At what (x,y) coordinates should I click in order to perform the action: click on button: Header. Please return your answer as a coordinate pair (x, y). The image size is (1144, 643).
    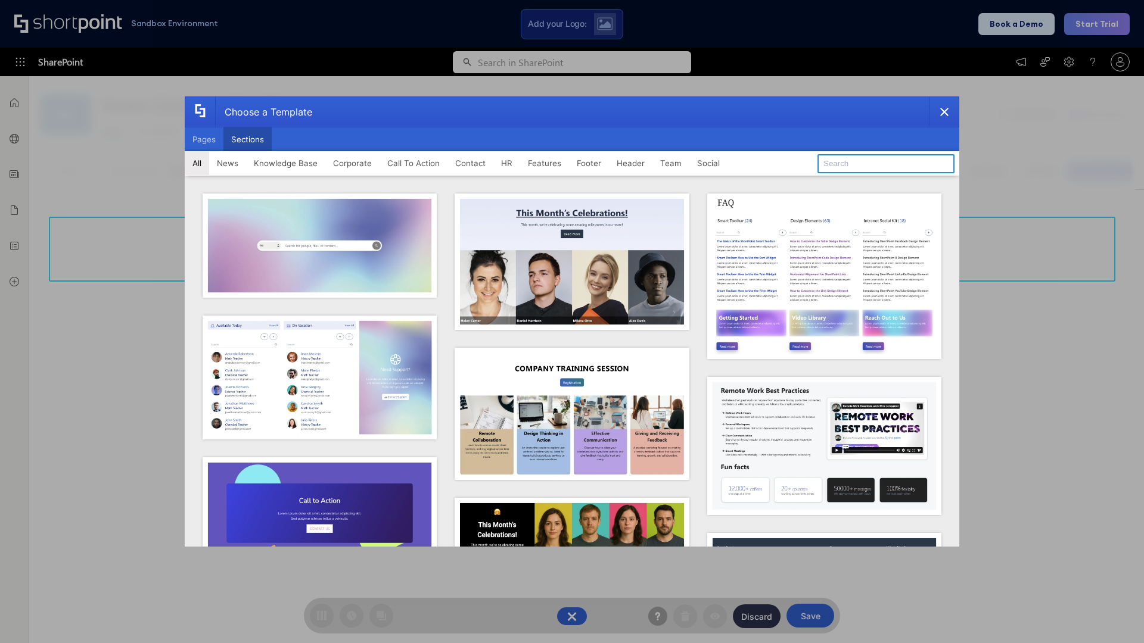
    Looking at the image, I should click on (630, 163).